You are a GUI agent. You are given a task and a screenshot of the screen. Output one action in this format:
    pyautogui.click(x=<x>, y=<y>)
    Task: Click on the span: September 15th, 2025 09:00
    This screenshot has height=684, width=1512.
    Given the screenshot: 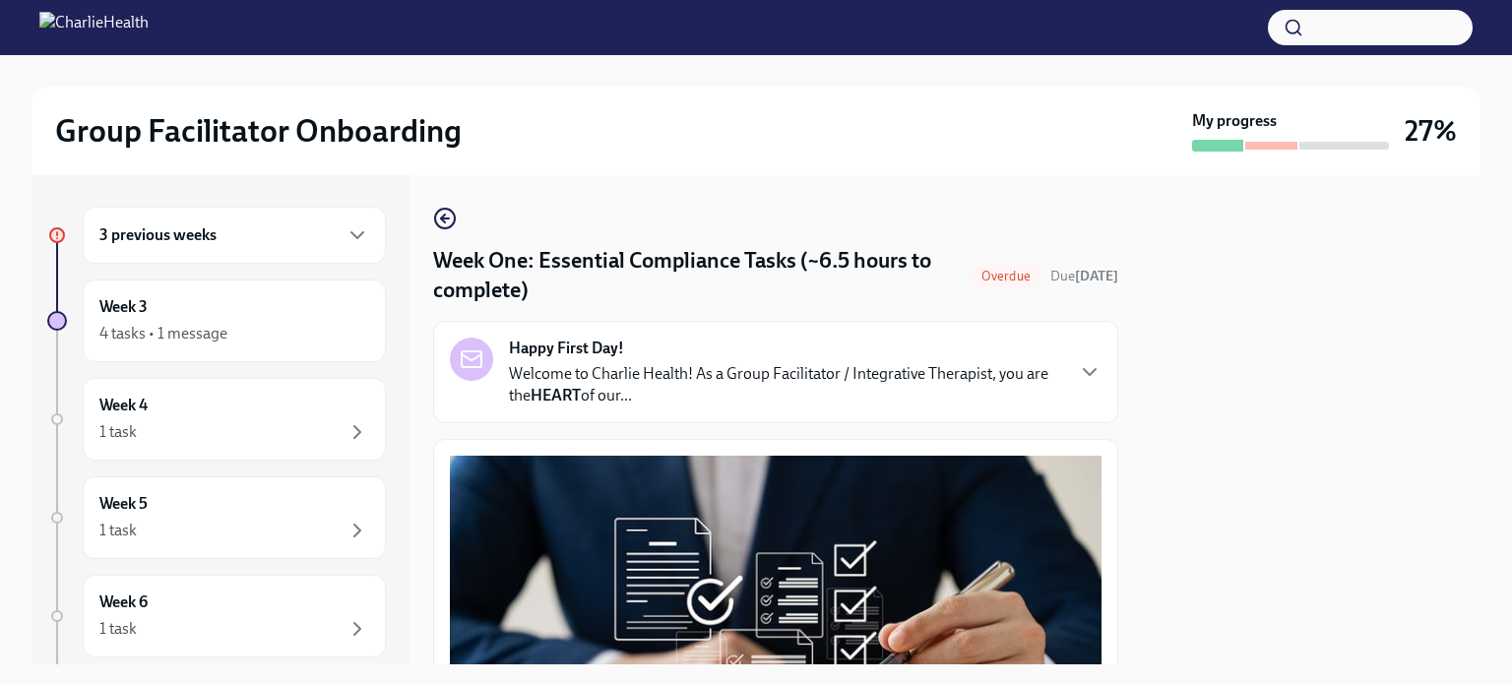 What is the action you would take?
    pyautogui.click(x=1084, y=276)
    